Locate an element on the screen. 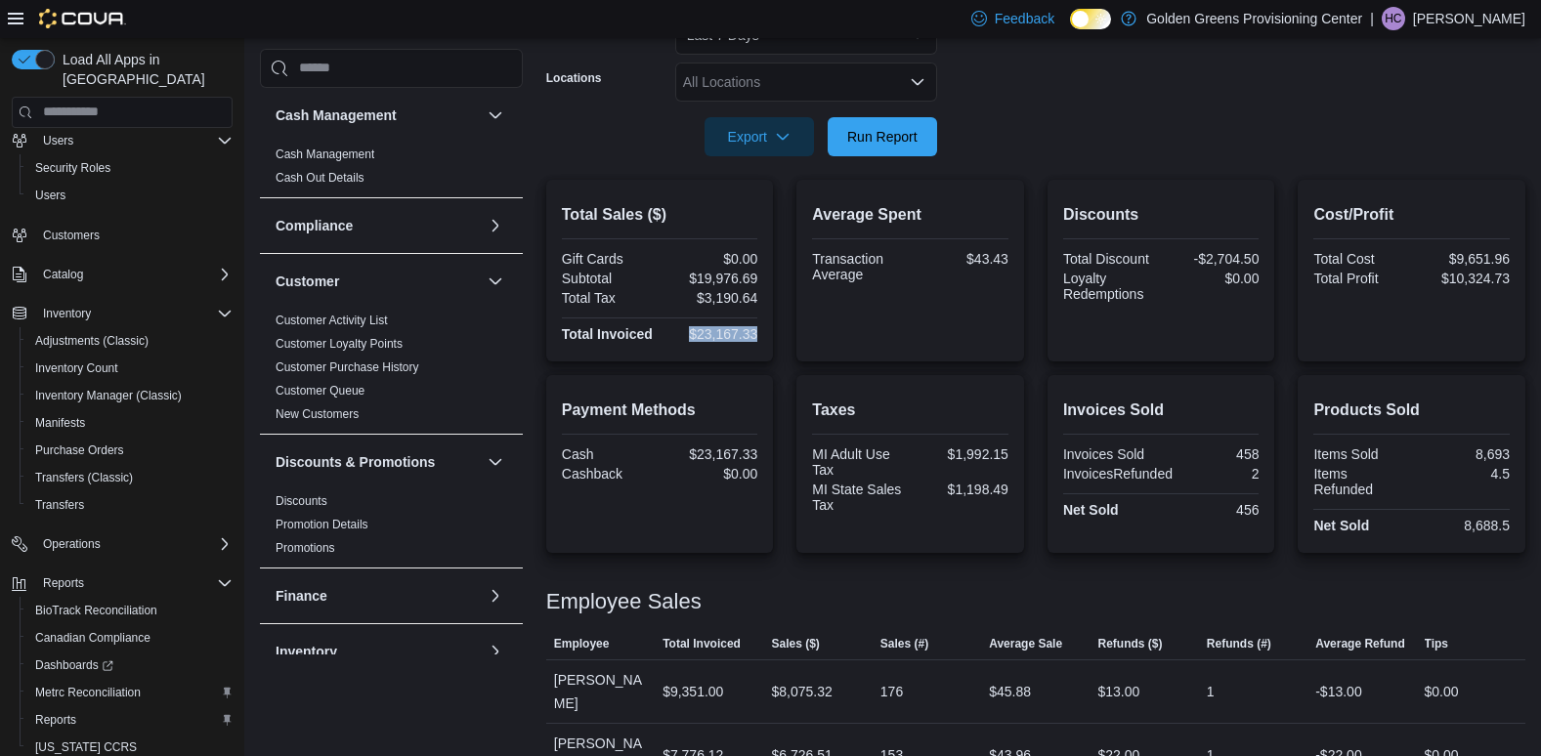 This screenshot has height=756, width=1541. div: Cashback is located at coordinates (609, 474).